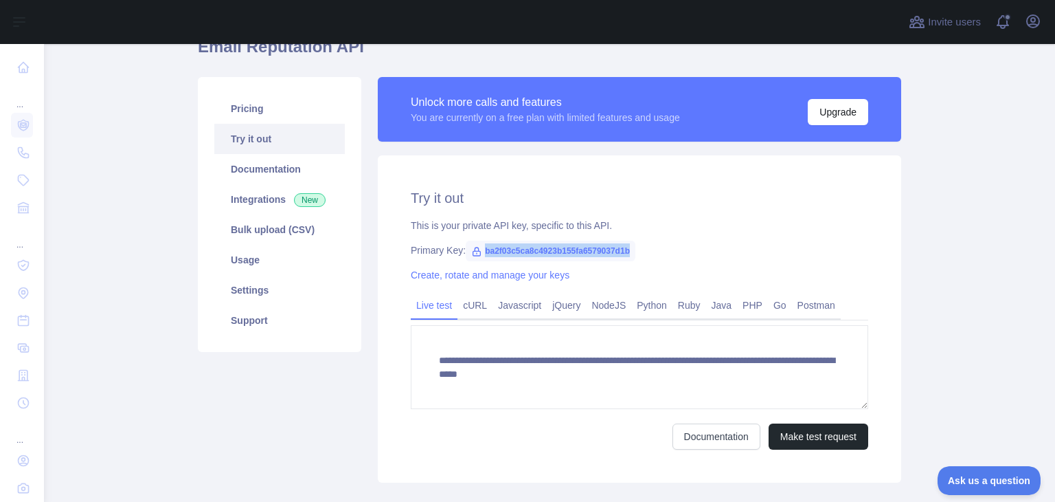 The width and height of the screenshot is (1055, 502). What do you see at coordinates (818, 436) in the screenshot?
I see `button: Make test request` at bounding box center [818, 436].